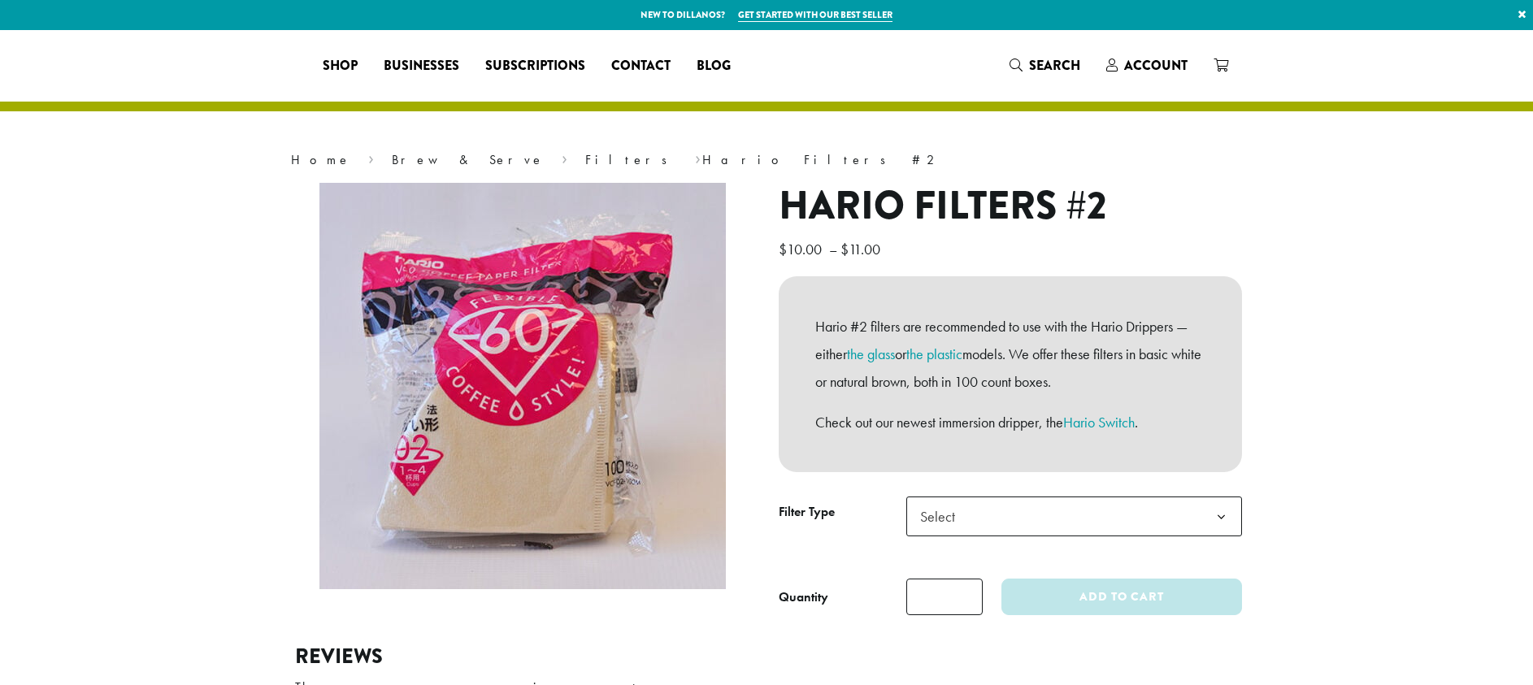  I want to click on a: the plastic, so click(934, 354).